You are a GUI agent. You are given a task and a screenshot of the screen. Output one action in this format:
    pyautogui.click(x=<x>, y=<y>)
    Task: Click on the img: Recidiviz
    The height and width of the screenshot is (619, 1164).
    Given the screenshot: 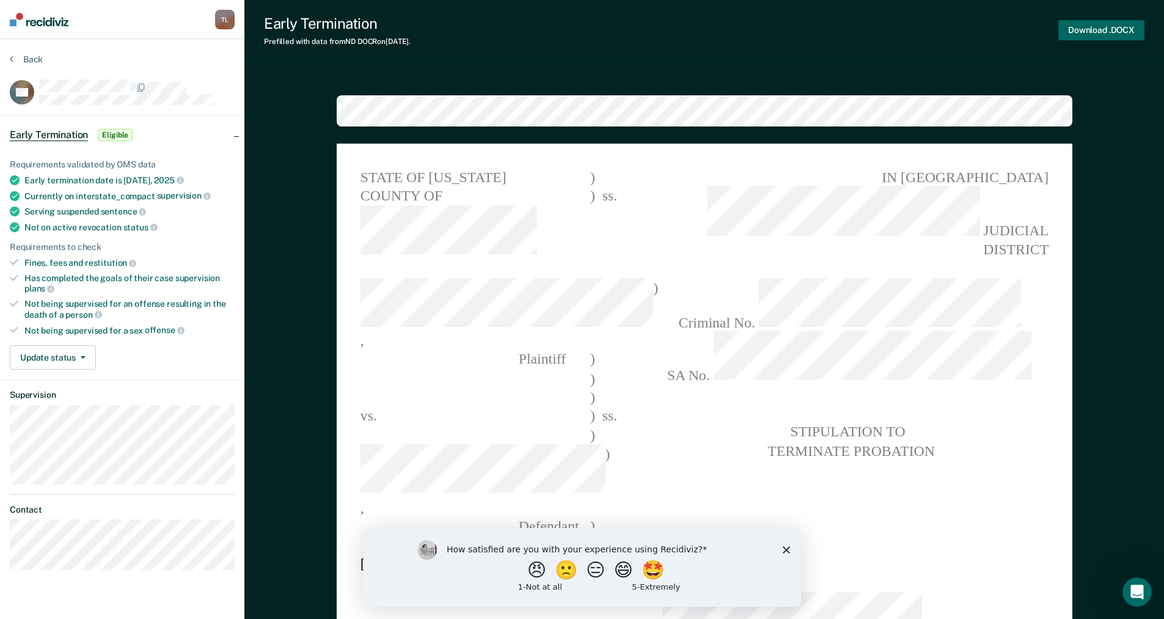 What is the action you would take?
    pyautogui.click(x=39, y=20)
    